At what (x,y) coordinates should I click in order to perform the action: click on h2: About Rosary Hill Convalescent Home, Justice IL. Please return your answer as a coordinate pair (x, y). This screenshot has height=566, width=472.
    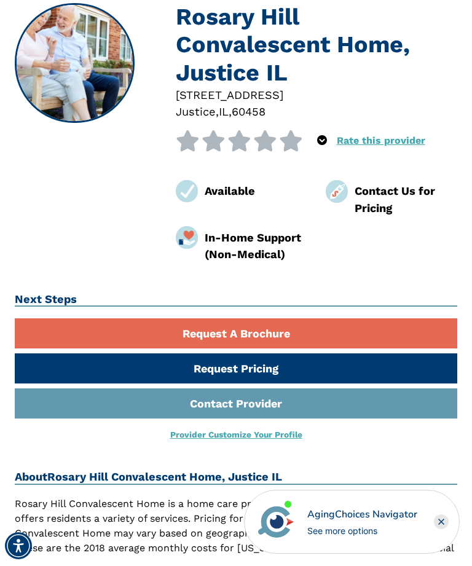
    Looking at the image, I should click on (236, 478).